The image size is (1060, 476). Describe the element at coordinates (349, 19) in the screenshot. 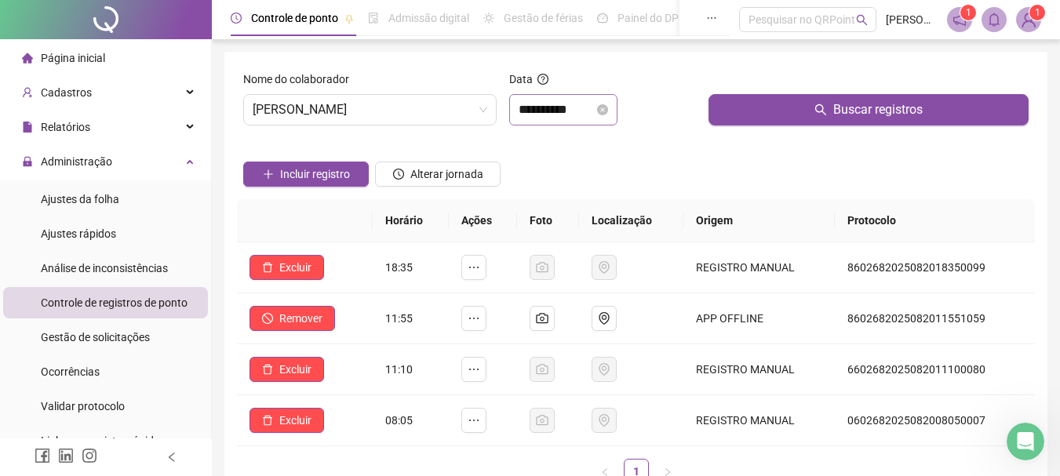

I see `span: pushpin` at that location.